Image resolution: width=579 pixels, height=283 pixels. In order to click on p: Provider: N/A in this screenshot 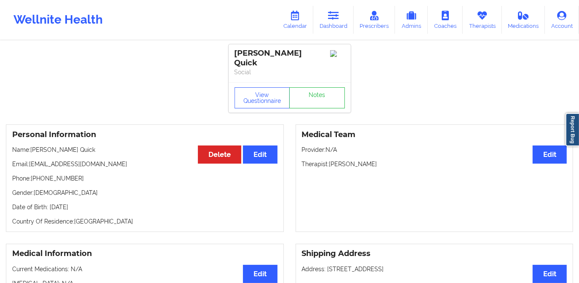, I will do `click(435, 150)`.